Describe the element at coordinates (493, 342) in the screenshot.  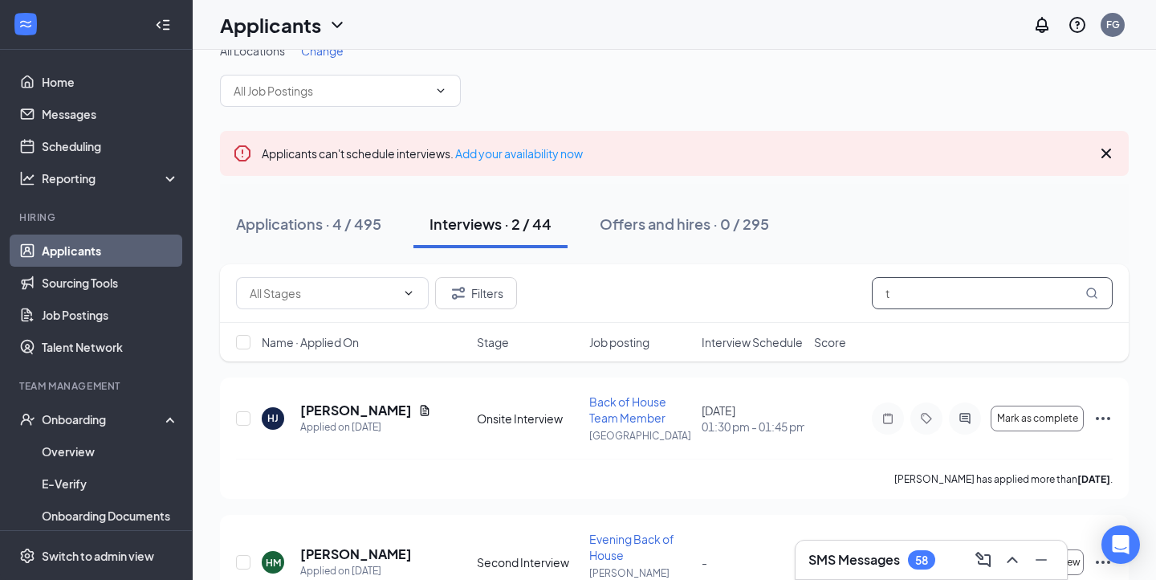
I see `span: Stage` at that location.